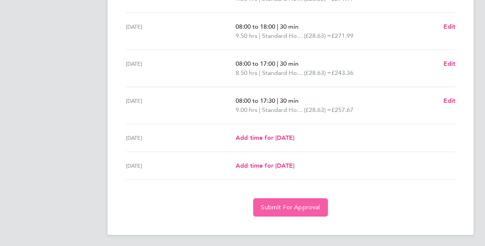  Describe the element at coordinates (246, 109) in the screenshot. I see `span: 9.00 hrs` at that location.